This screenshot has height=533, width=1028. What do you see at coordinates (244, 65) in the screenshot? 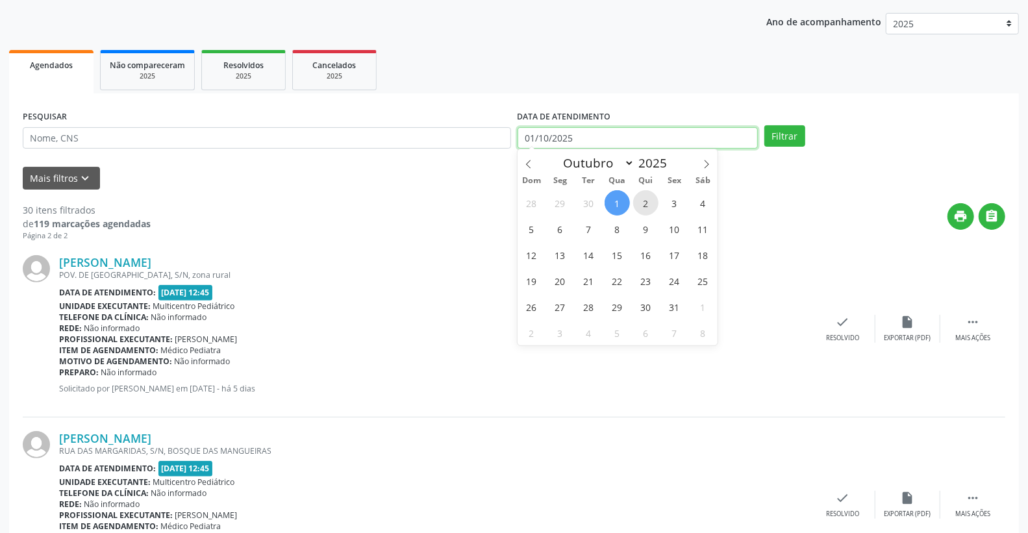
I see `span: Resolvidos` at bounding box center [244, 65].